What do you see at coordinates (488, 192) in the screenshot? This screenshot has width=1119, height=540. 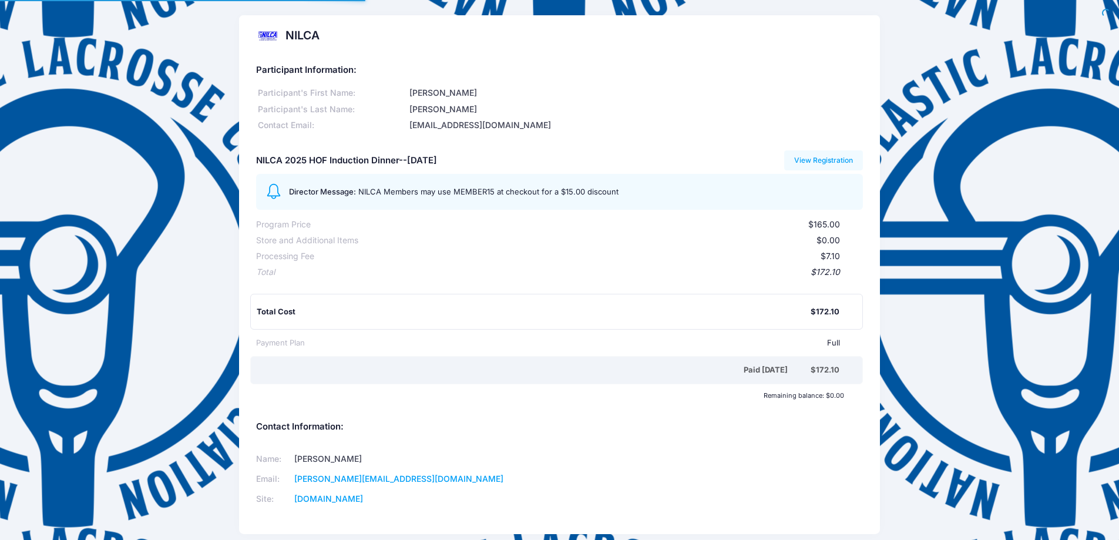 I see `span: NILCA Members may use MEMBER15 at checkout for a $15.00 discount` at bounding box center [488, 192].